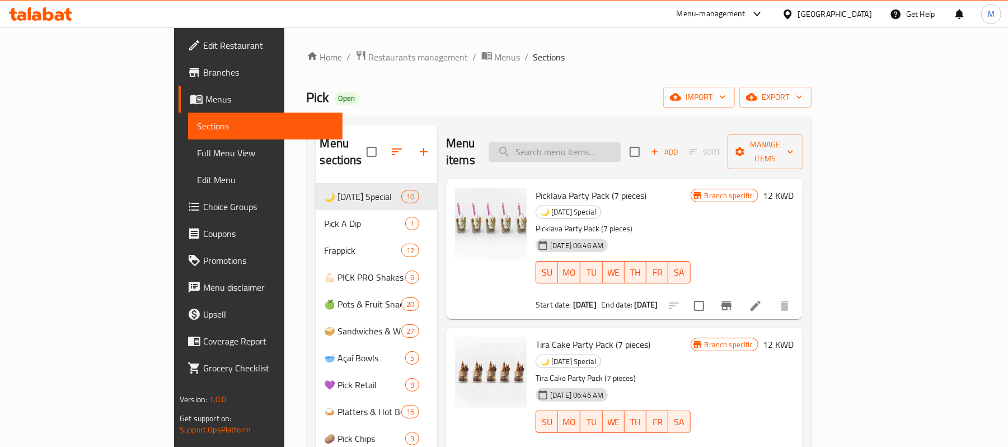 Image resolution: width=1008 pixels, height=447 pixels. Describe the element at coordinates (412, 438) in the screenshot. I see `span: 3` at that location.